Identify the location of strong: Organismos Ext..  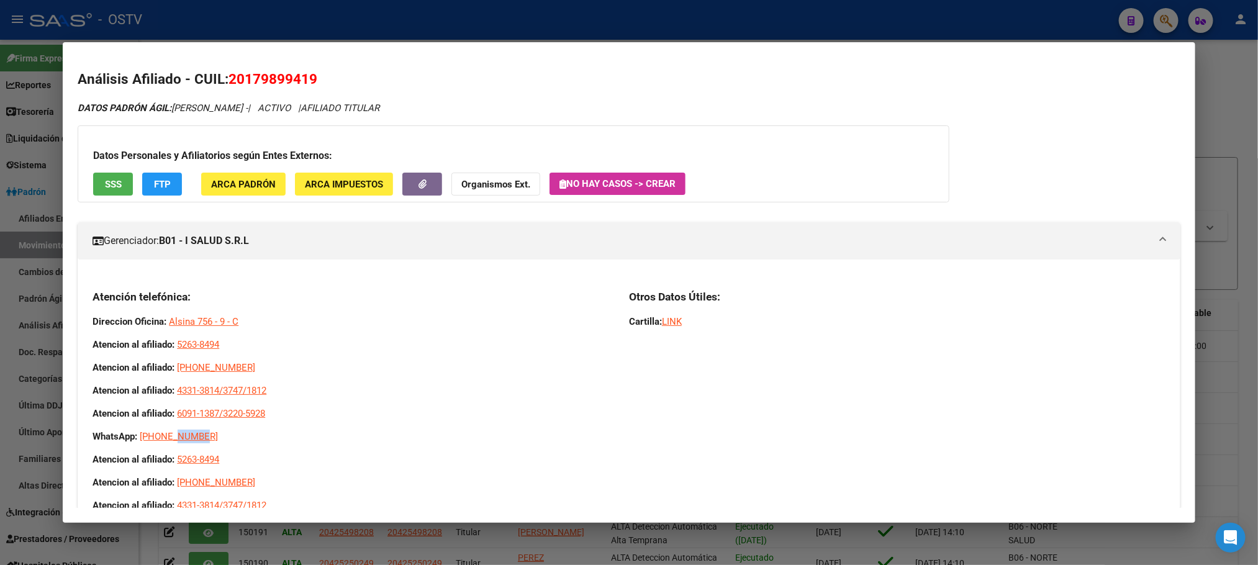
(495, 184).